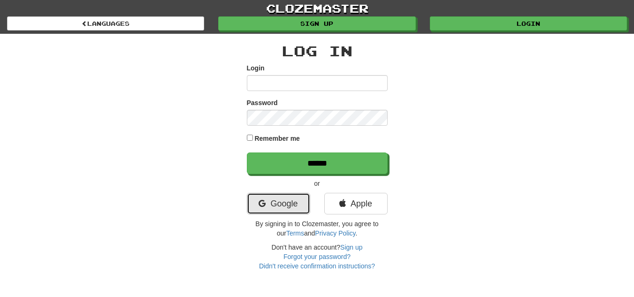 The height and width of the screenshot is (297, 634). I want to click on a: Forgot your password?, so click(317, 257).